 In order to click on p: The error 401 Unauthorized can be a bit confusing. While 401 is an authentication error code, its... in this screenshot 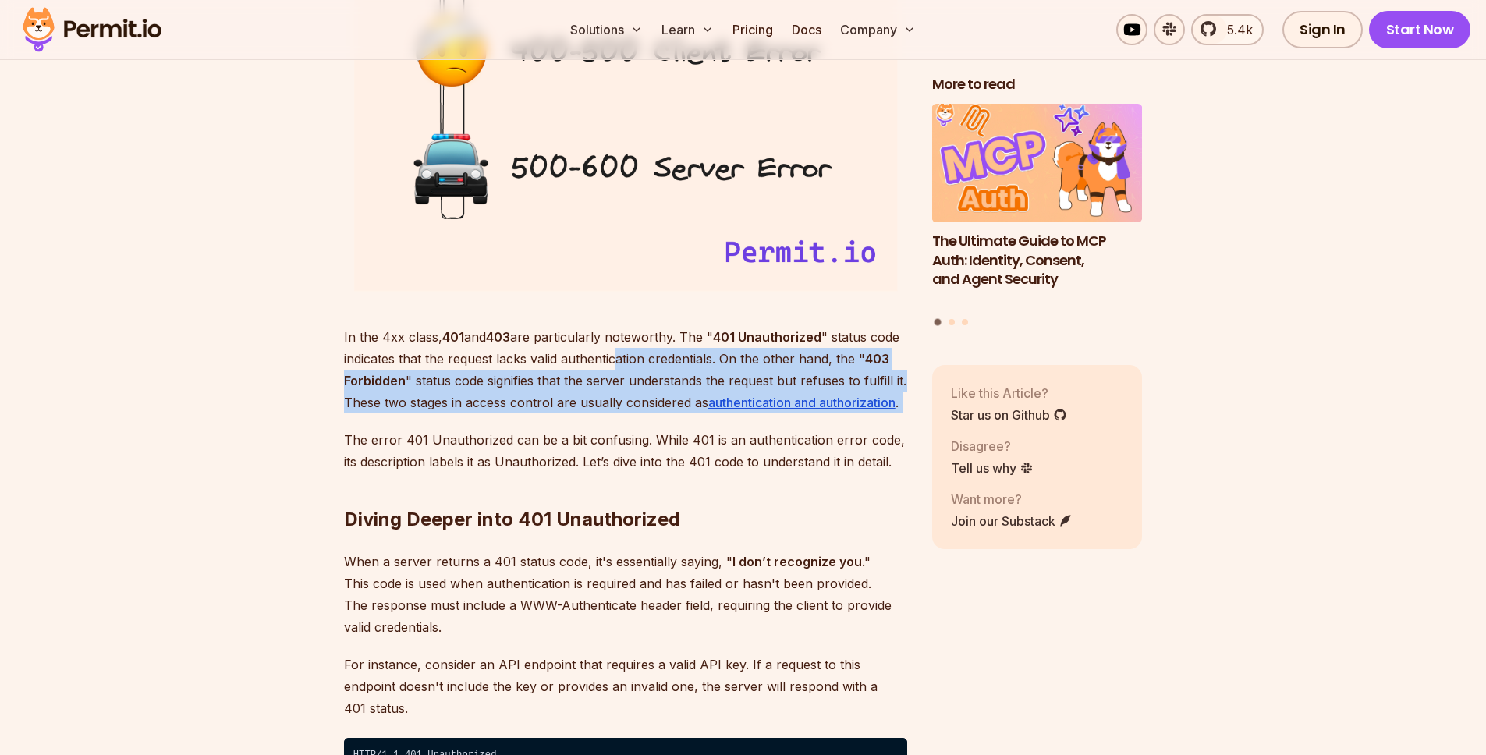, I will do `click(626, 451)`.